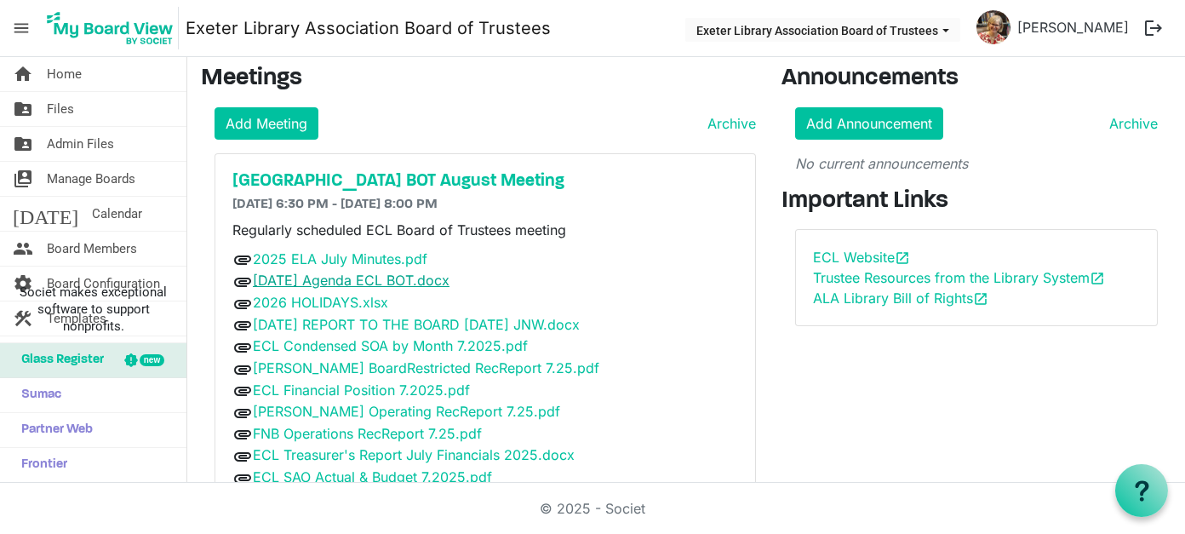  What do you see at coordinates (21, 28) in the screenshot?
I see `span: menu` at bounding box center [21, 28].